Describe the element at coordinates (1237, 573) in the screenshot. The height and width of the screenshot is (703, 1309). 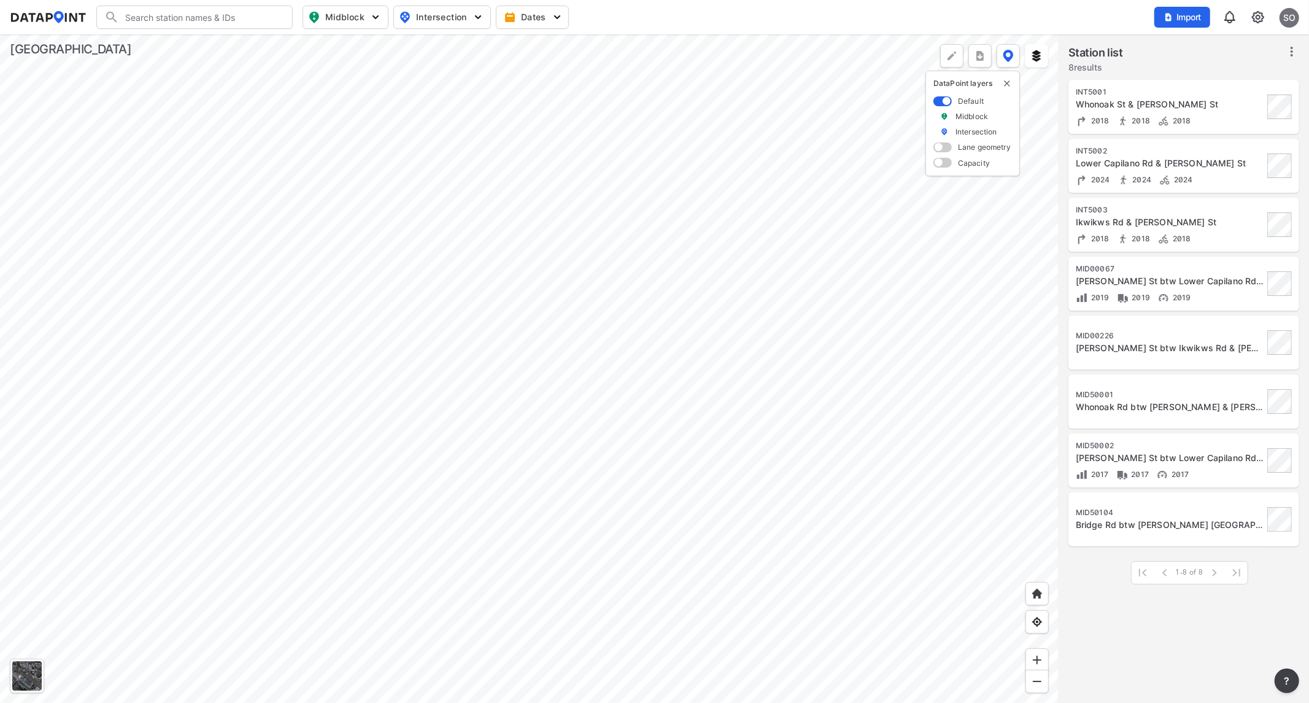
I see `span: Last Page` at that location.